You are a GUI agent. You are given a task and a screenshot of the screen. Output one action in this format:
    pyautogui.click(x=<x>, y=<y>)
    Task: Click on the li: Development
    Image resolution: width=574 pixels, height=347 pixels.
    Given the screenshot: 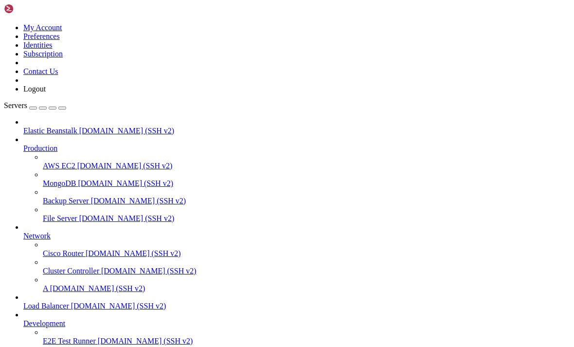 What is the action you would take?
    pyautogui.click(x=297, y=328)
    